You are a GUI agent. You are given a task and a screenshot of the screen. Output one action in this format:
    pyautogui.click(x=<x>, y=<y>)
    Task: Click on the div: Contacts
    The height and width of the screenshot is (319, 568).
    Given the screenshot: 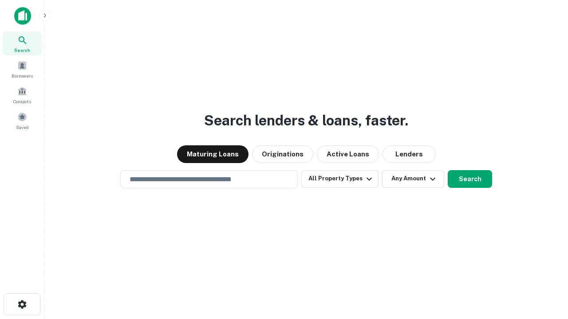 What is the action you would take?
    pyautogui.click(x=22, y=95)
    